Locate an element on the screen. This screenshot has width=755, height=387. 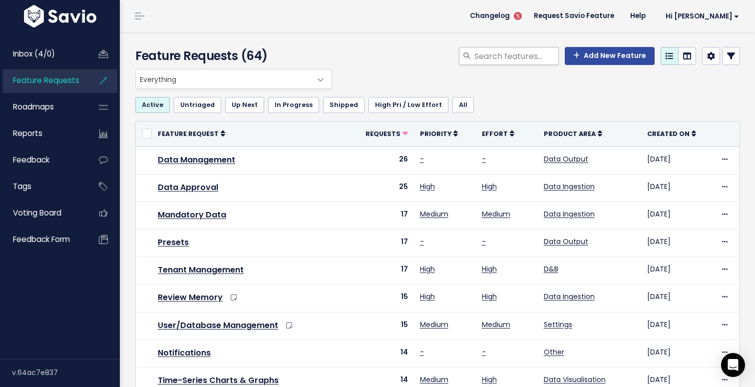
a: Feedback is located at coordinates (42, 160).